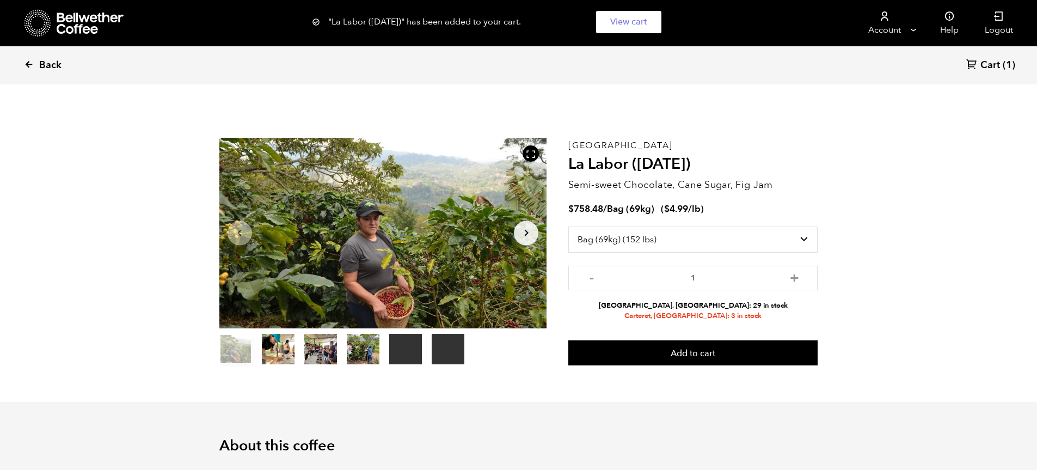 The width and height of the screenshot is (1037, 470). What do you see at coordinates (693, 184) in the screenshot?
I see `p: Semi-sweet Chocolate, Cane Sugar, Fig Jam` at bounding box center [693, 184].